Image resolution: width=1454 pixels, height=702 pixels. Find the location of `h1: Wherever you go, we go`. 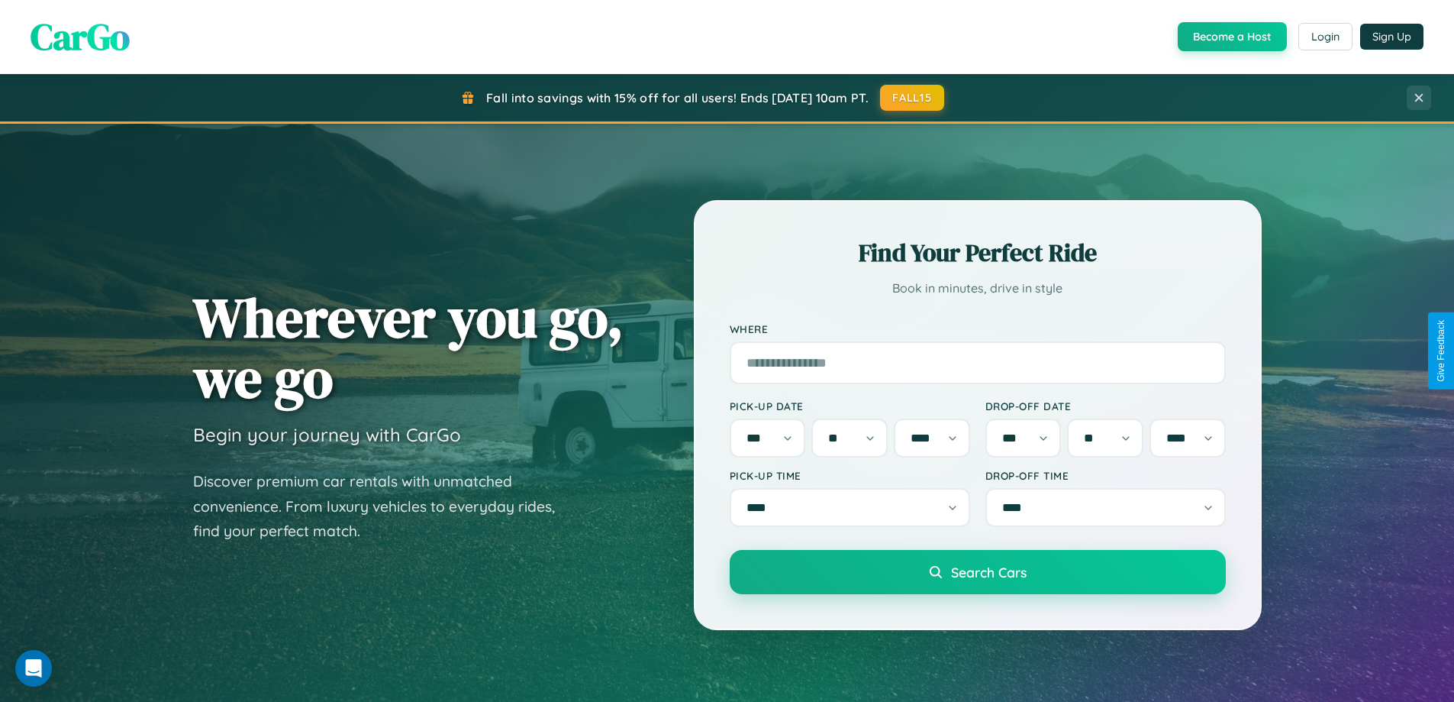

h1: Wherever you go, we go is located at coordinates (408, 347).